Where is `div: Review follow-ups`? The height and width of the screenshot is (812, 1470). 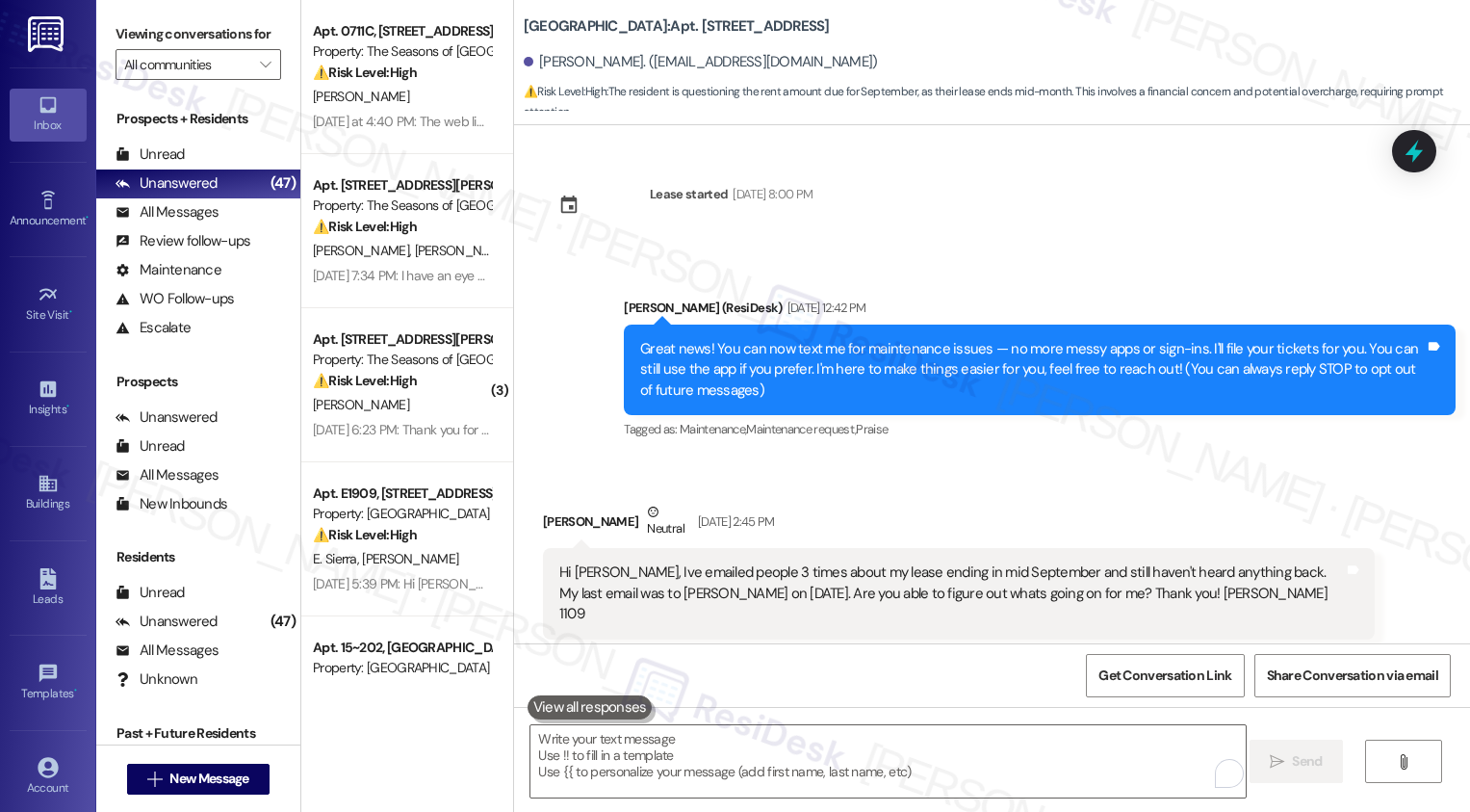
div: Review follow-ups is located at coordinates (183, 241).